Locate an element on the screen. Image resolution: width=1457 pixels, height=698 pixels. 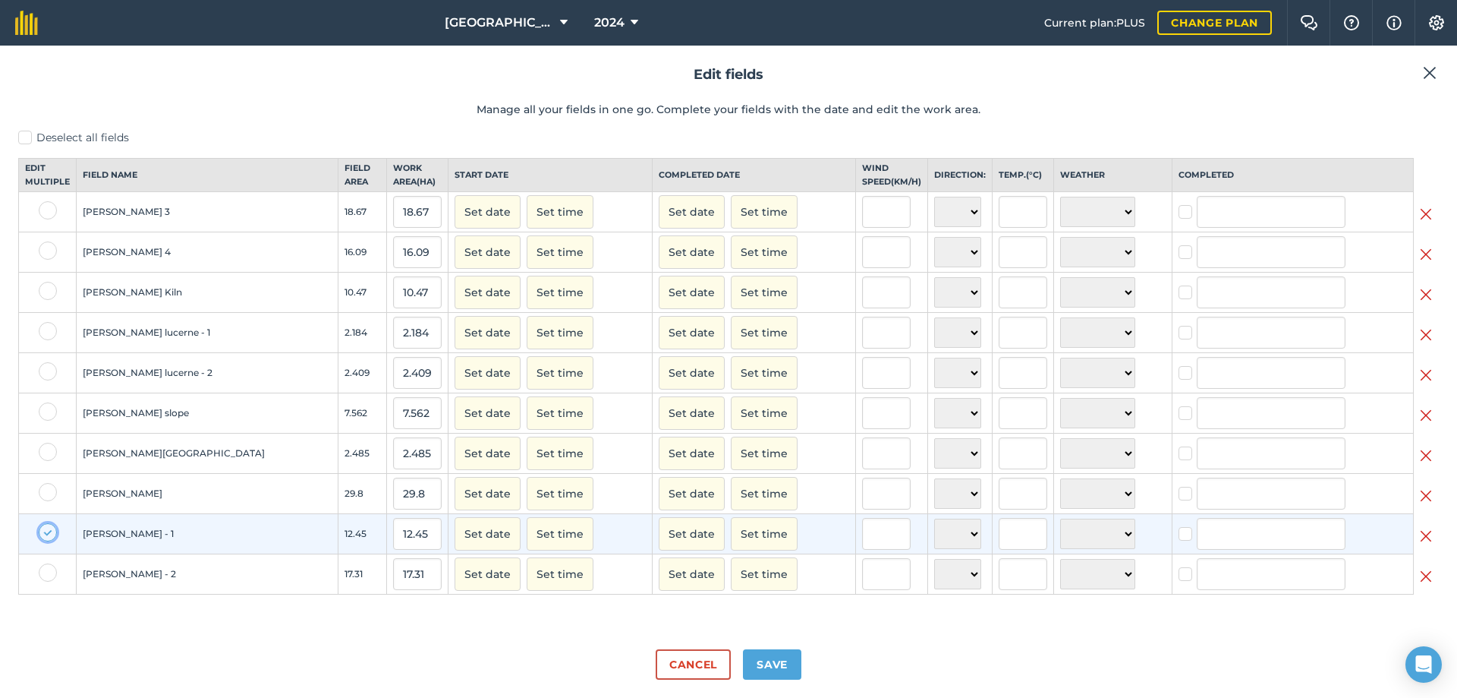
td: 2.485 is located at coordinates (363, 453).